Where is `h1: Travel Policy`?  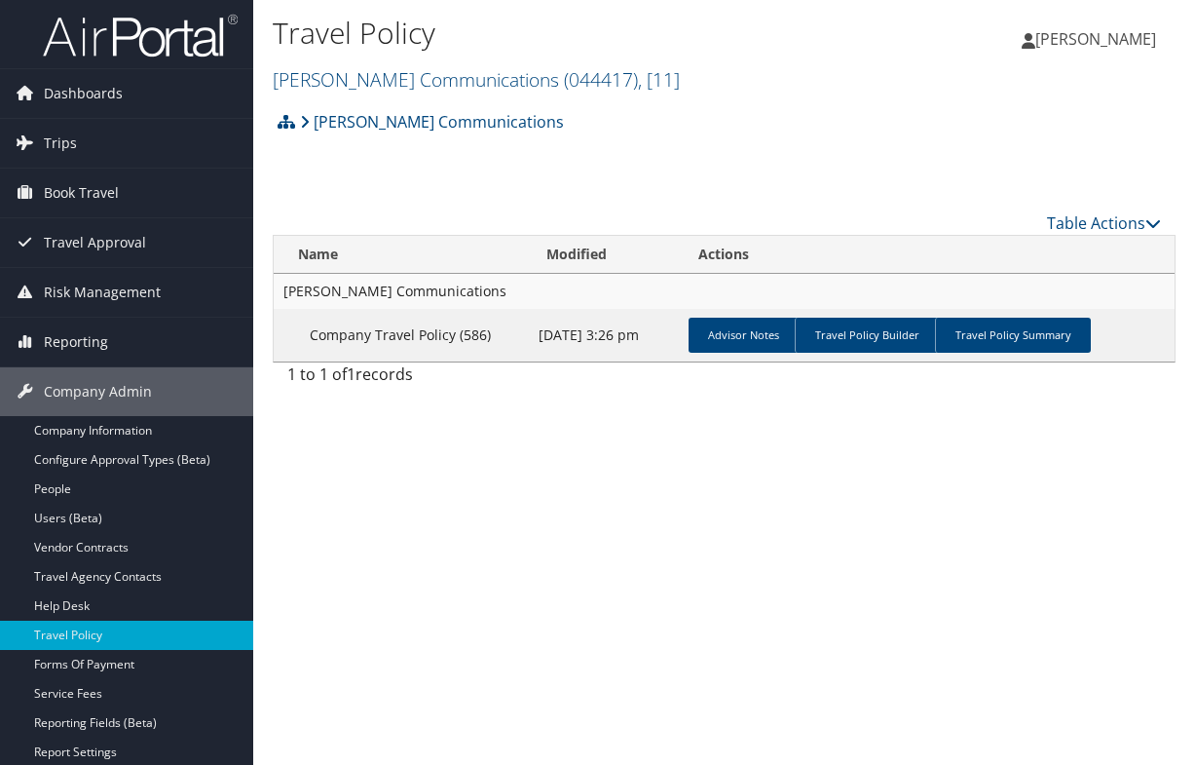
h1: Travel Policy is located at coordinates (574, 33).